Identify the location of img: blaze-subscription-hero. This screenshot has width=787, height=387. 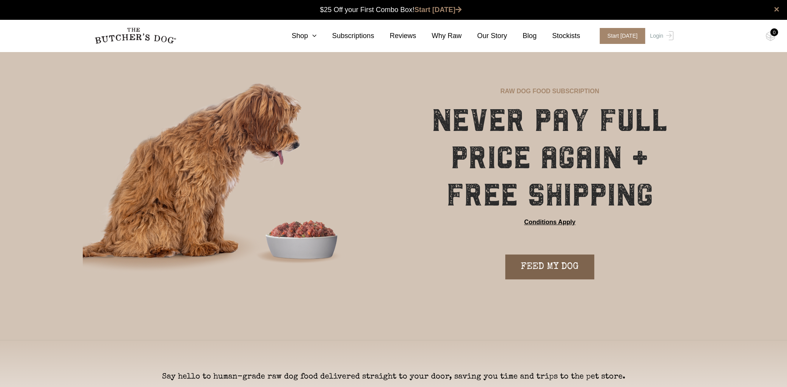
(238, 180).